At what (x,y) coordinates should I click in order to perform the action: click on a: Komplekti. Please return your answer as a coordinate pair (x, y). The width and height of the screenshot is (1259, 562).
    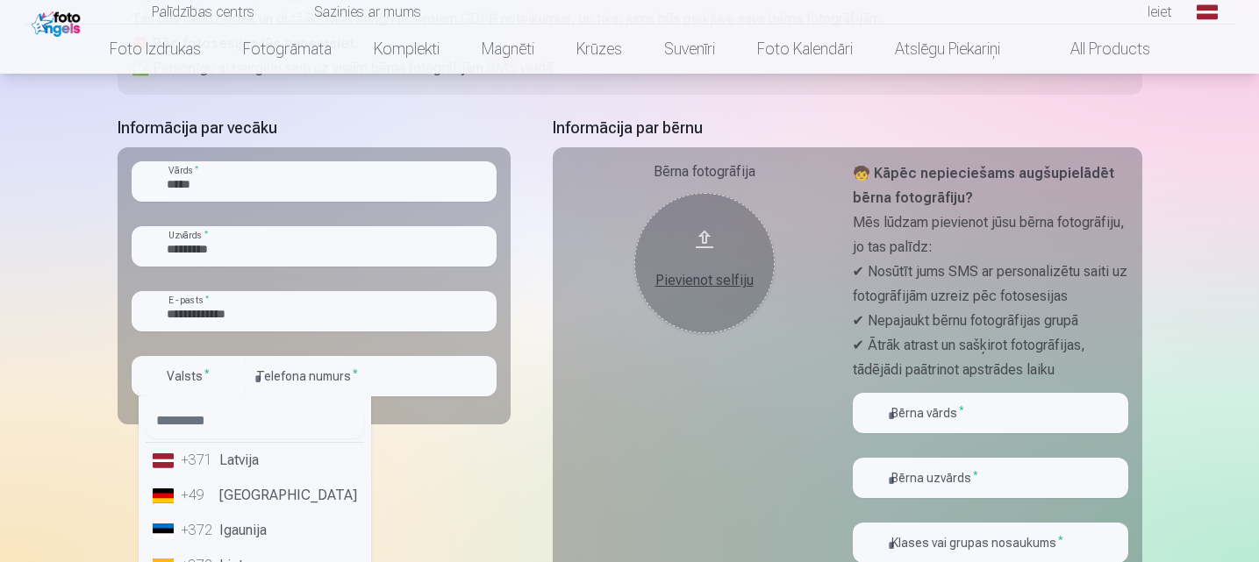
    Looking at the image, I should click on (406, 49).